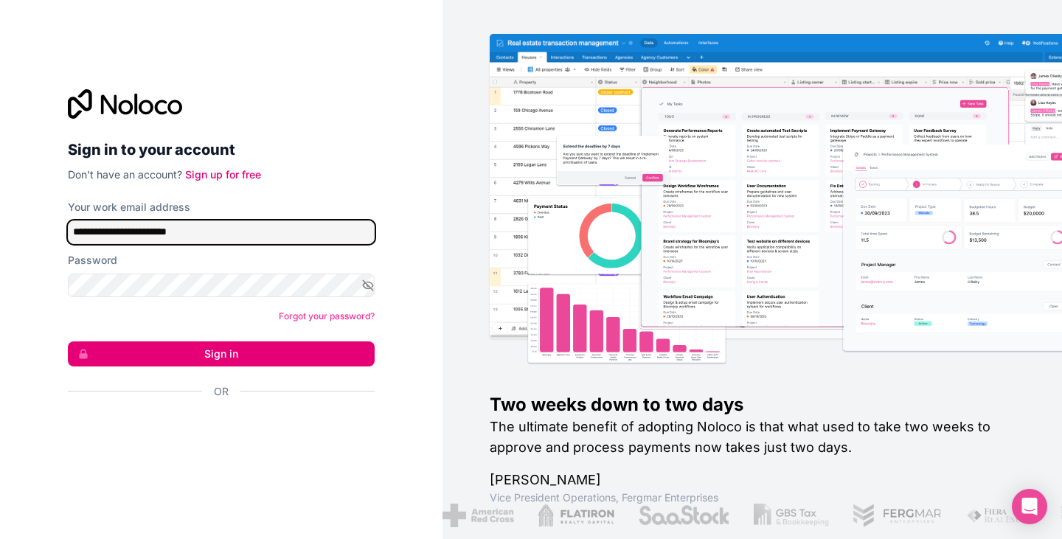  Describe the element at coordinates (223, 174) in the screenshot. I see `a: Sign up for free` at that location.